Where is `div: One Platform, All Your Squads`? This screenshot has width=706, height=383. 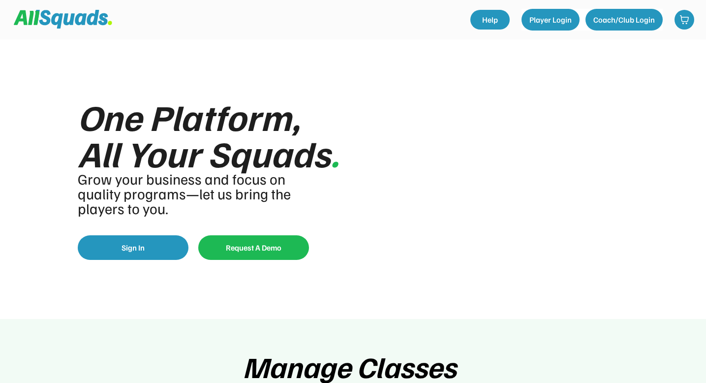
div: One Platform, All Your Squads is located at coordinates (210, 135).